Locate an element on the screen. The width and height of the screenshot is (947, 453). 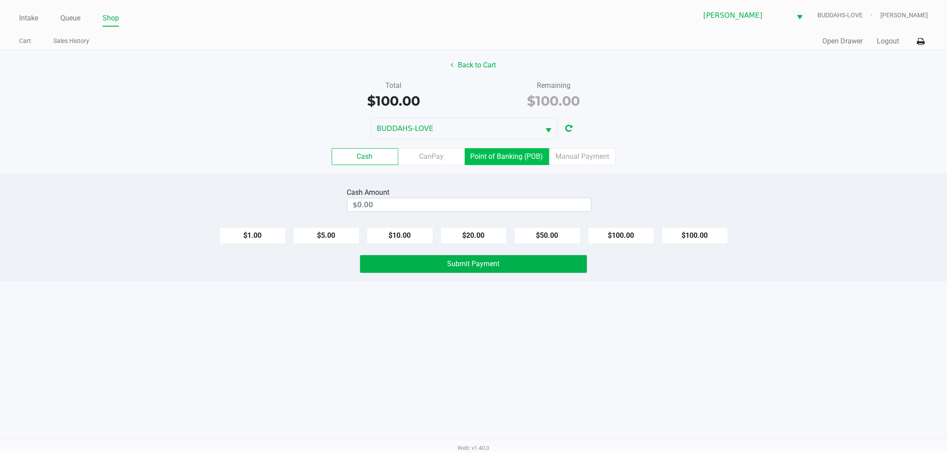
a: Cart is located at coordinates (25, 41).